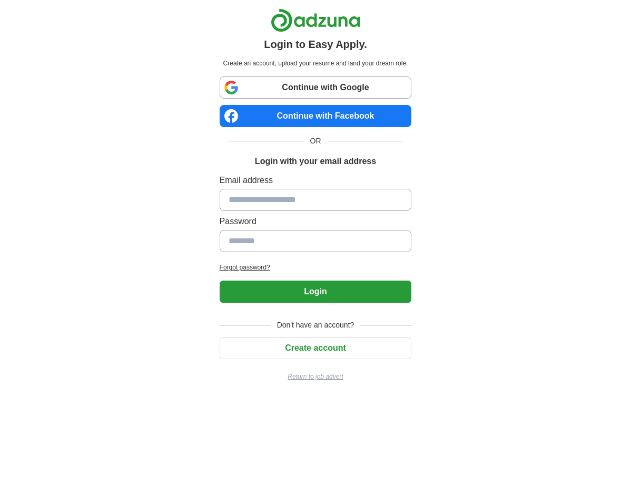 Image resolution: width=631 pixels, height=481 pixels. Describe the element at coordinates (316, 267) in the screenshot. I see `h2: Forgot password?` at that location.